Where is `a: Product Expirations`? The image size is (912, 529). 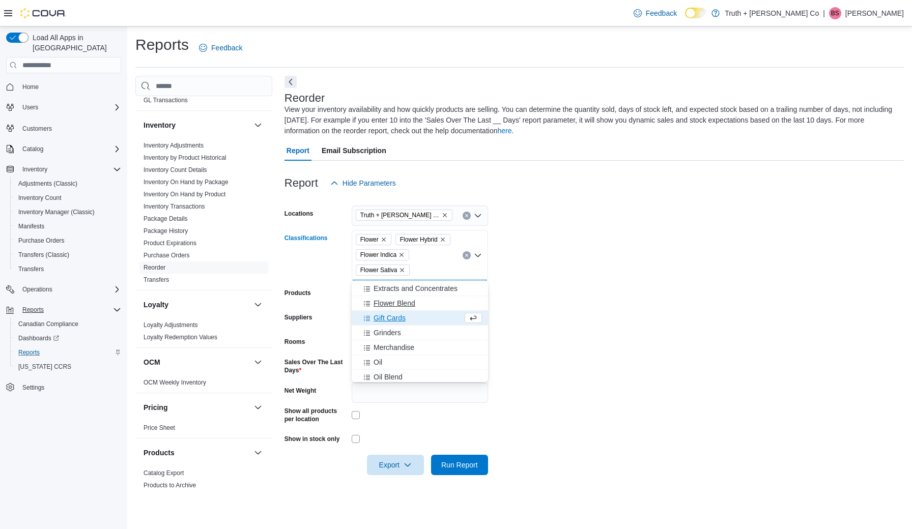
a: Product Expirations is located at coordinates (170, 243).